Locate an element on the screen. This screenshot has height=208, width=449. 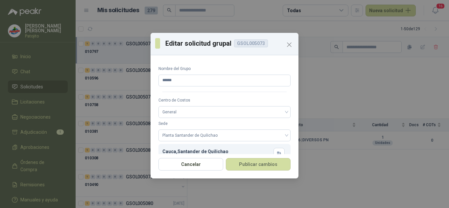
label: Centro de Costos is located at coordinates (225, 100).